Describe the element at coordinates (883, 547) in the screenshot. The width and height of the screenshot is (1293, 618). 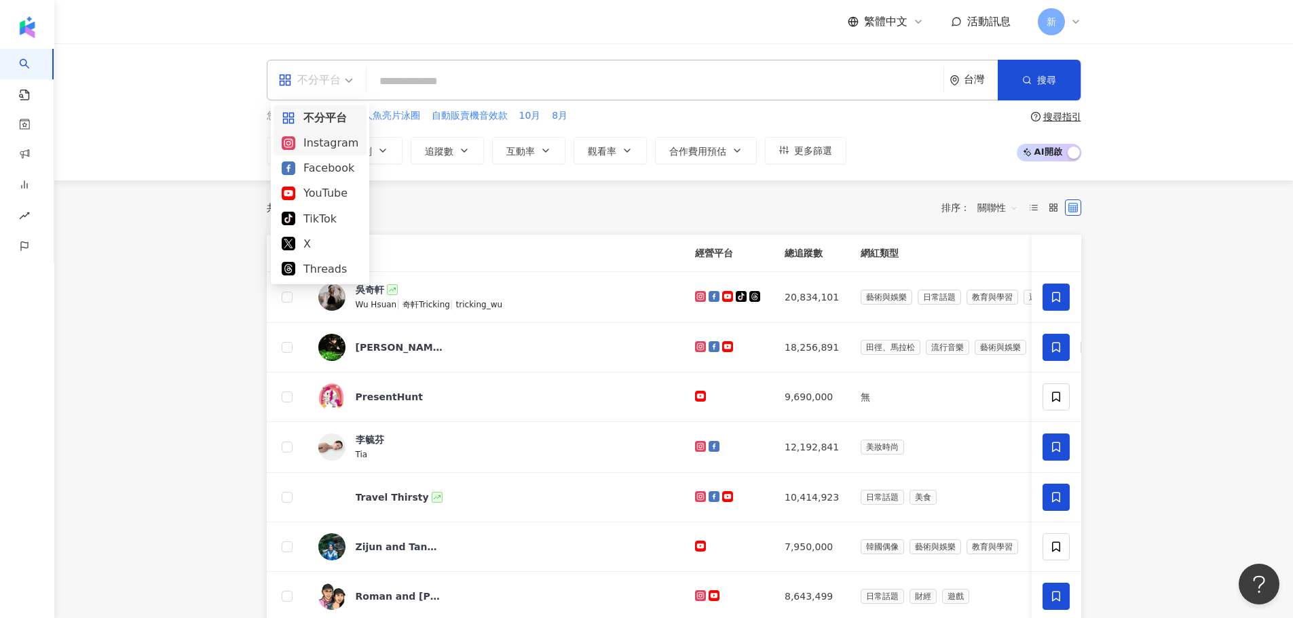
I see `span: 韓國偶像` at that location.